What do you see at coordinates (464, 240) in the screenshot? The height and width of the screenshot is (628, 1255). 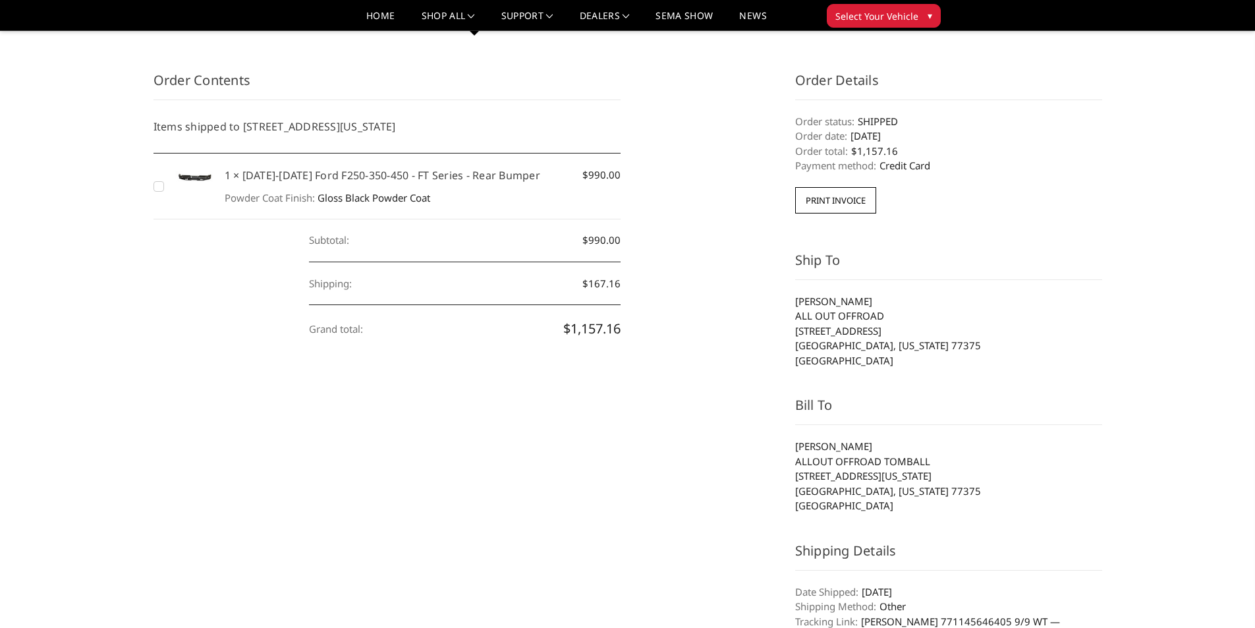 I see `dd: $990.00` at bounding box center [464, 240].